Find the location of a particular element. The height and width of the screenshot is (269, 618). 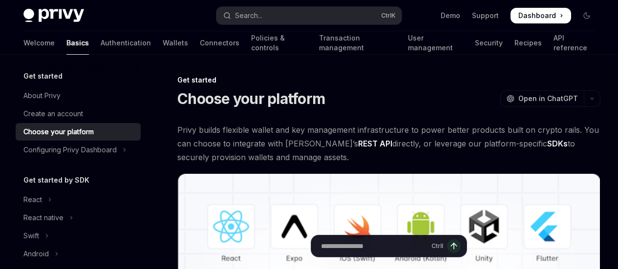

button: Toggle dark mode is located at coordinates (587, 16).